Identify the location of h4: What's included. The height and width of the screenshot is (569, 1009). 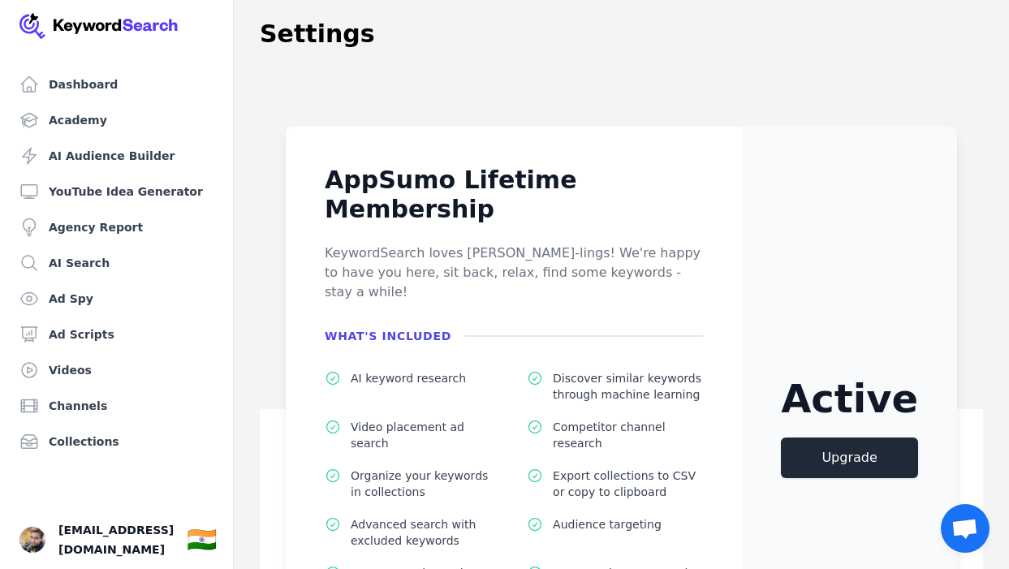
(395, 336).